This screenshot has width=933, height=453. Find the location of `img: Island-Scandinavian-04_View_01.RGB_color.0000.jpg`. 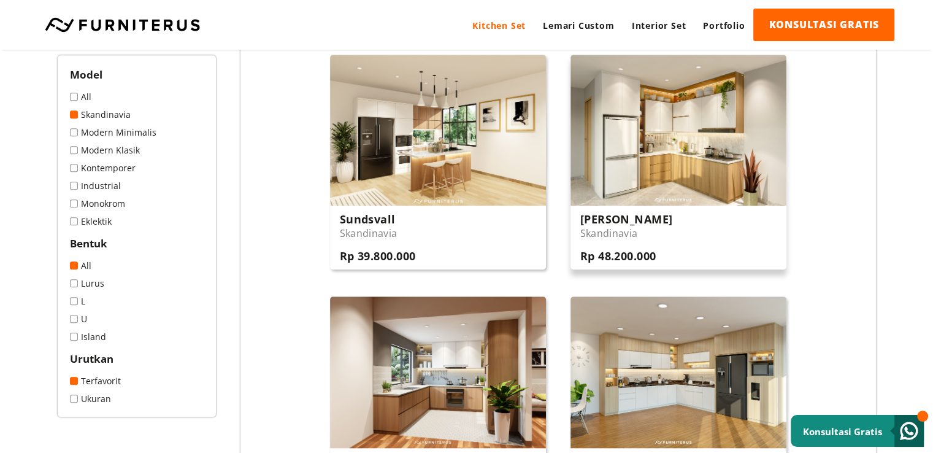

img: Island-Scandinavian-04_View_01.RGB_color.0000.jpg is located at coordinates (438, 130).